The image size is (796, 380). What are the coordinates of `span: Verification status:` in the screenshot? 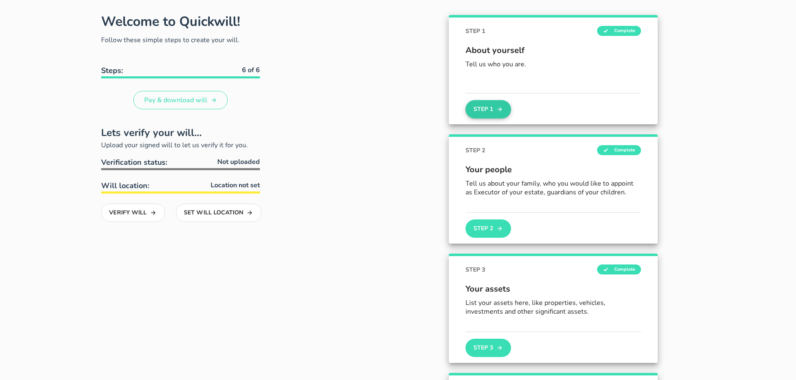 It's located at (134, 162).